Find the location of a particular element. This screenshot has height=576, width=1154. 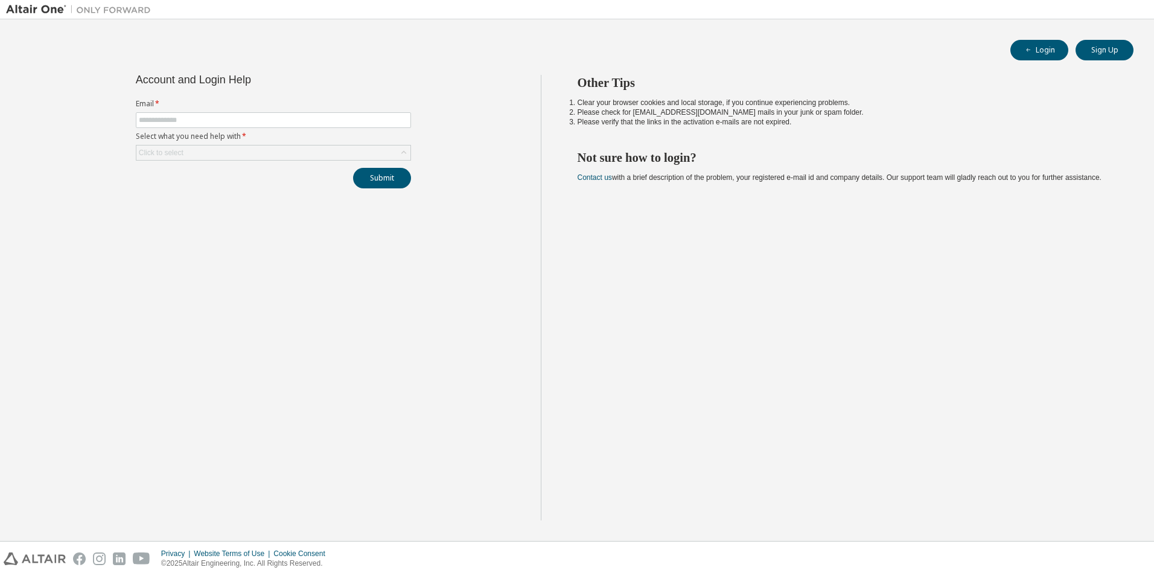

img: Altair One is located at coordinates (81, 10).